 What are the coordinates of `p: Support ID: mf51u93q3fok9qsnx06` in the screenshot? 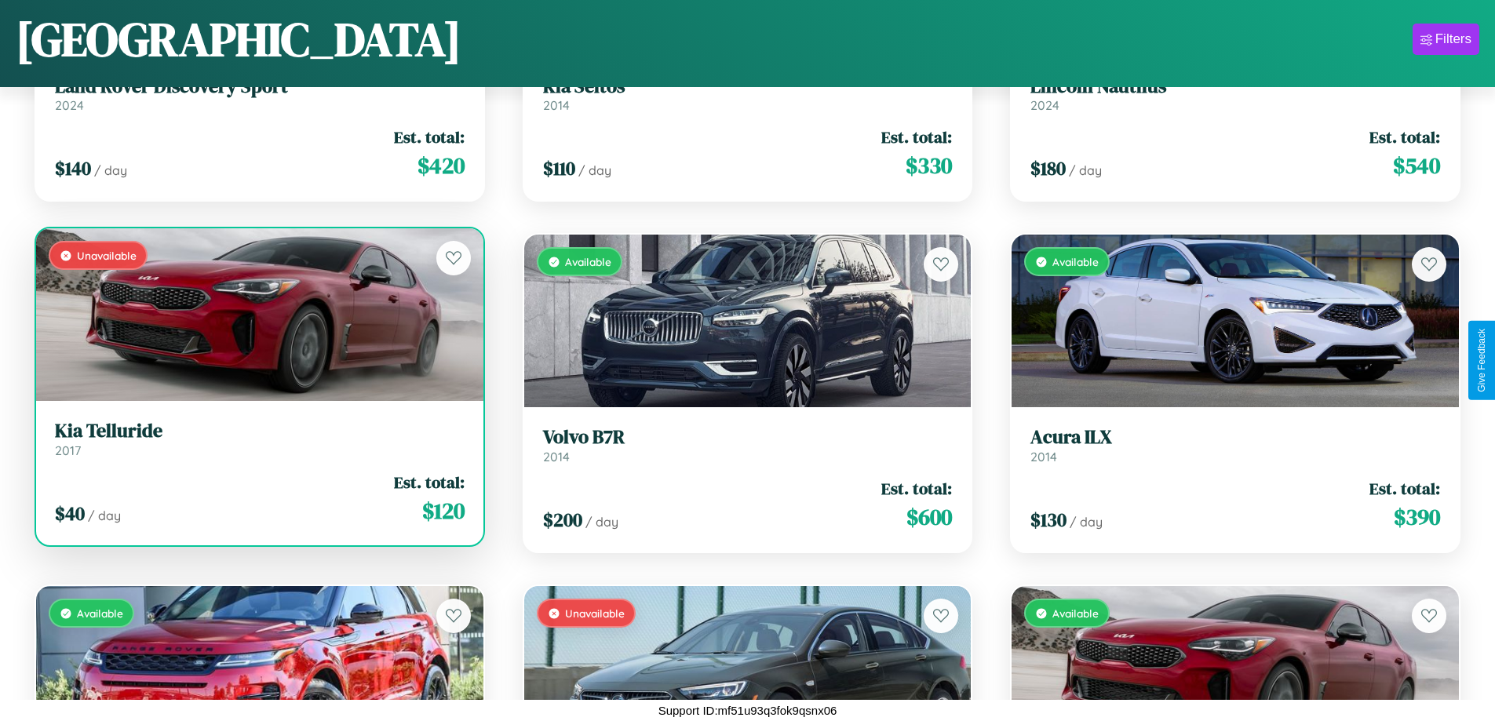 It's located at (748, 710).